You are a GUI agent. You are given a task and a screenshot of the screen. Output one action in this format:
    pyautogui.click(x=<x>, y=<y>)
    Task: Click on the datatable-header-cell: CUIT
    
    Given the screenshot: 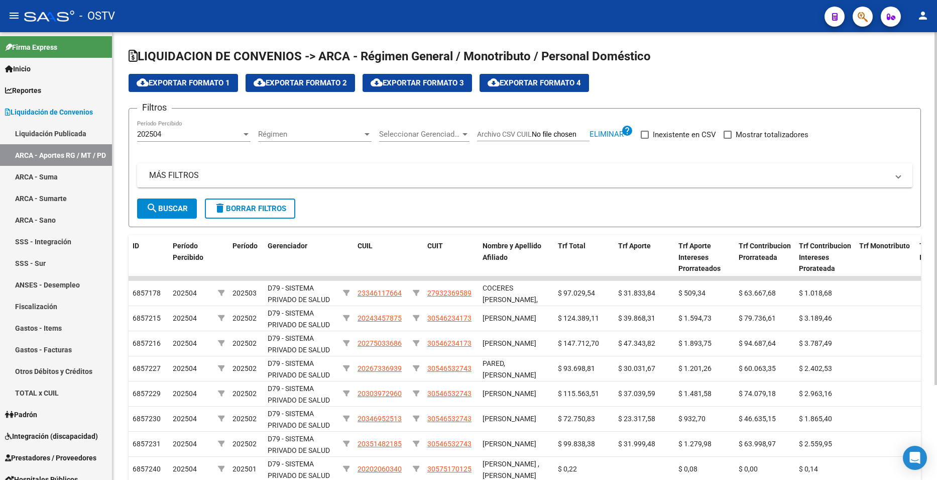 What is the action you would take?
    pyautogui.click(x=451, y=257)
    